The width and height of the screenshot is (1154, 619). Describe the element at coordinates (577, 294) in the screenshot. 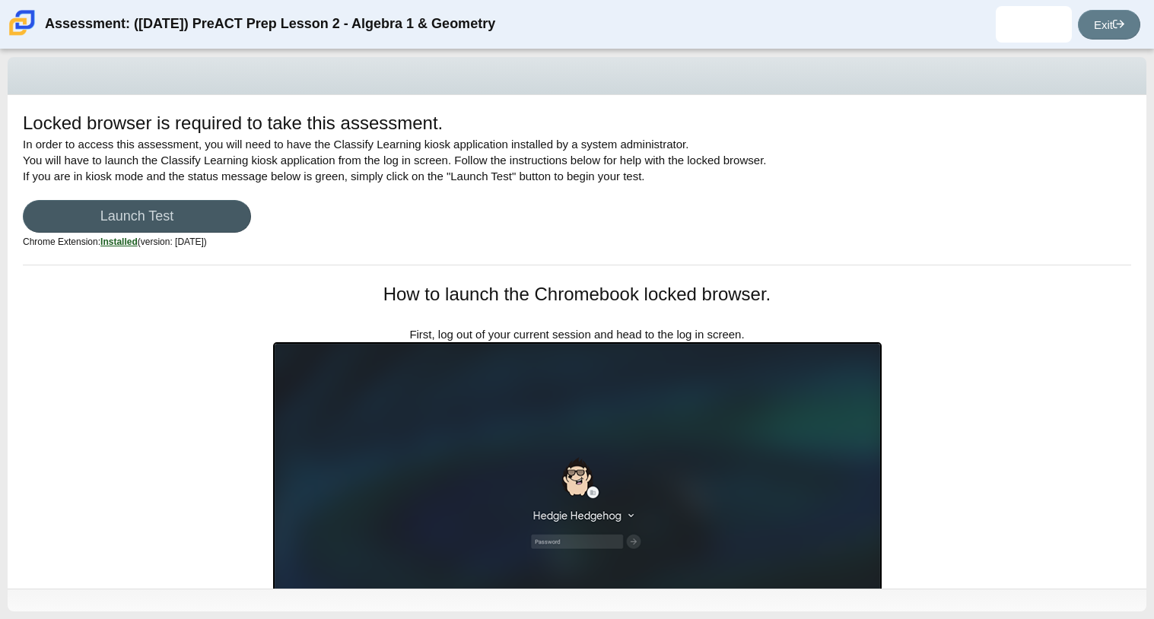

I see `h1: How to launch the Chromebook locked browser.` at that location.